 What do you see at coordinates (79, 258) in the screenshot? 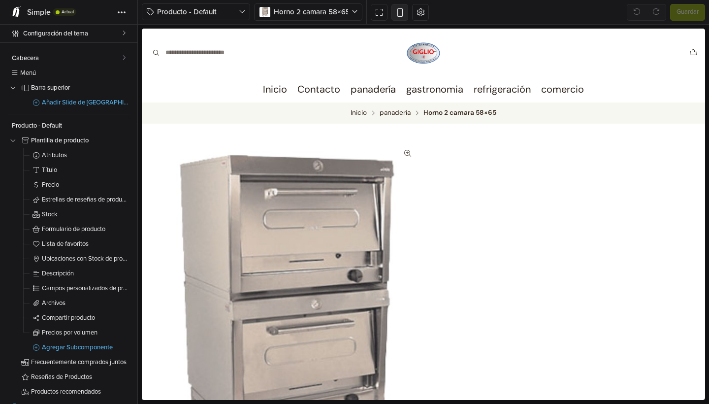
I see `a: Ubicaciones con Stock de producto` at bounding box center [79, 258].